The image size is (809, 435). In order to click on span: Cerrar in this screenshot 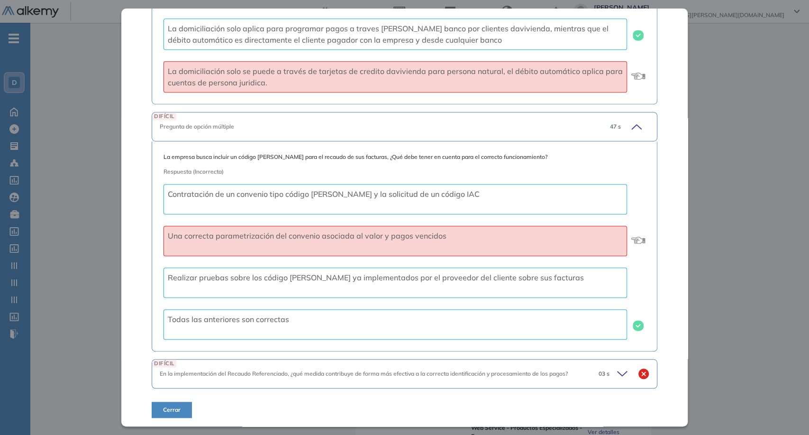, I will do `click(172, 409)`.